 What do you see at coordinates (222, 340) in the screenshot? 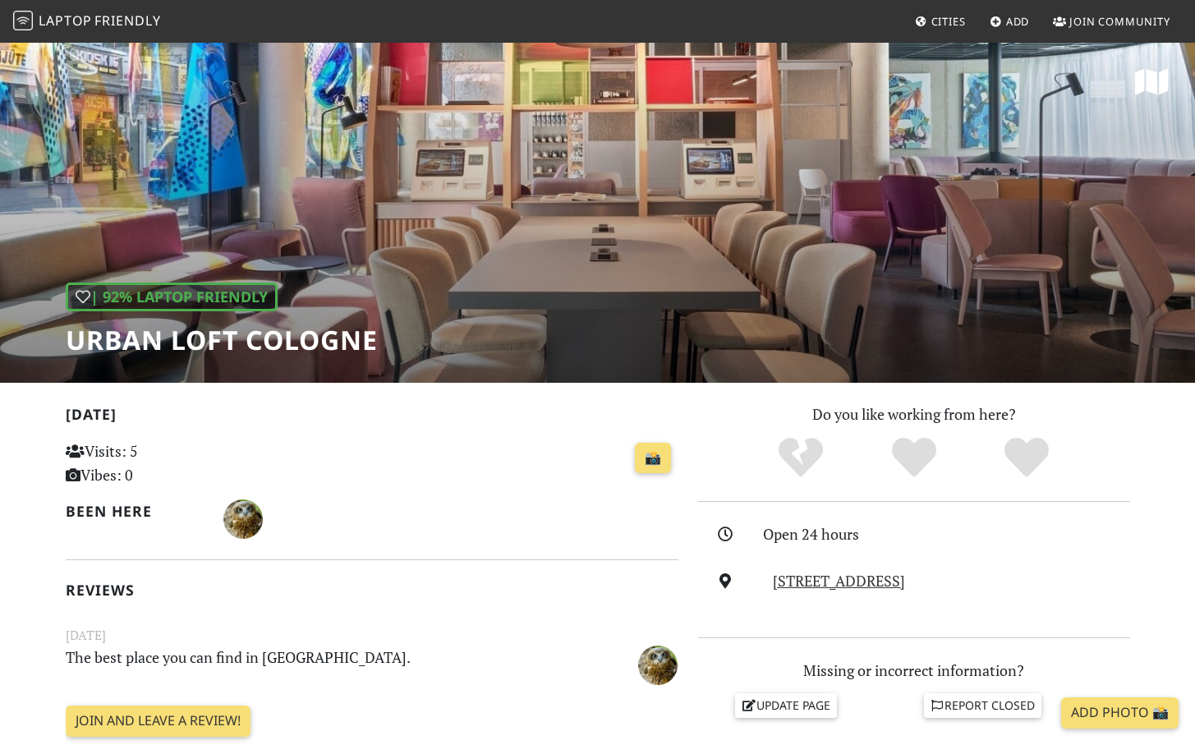
I see `h1: URBAN LOFT Cologne` at bounding box center [222, 340].